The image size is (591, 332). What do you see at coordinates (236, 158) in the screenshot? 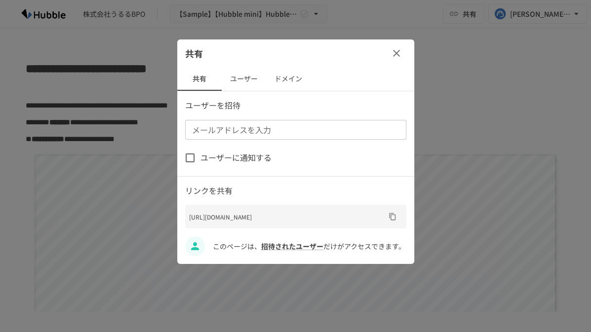
I see `span: ユーザーに通知する` at bounding box center [236, 158].